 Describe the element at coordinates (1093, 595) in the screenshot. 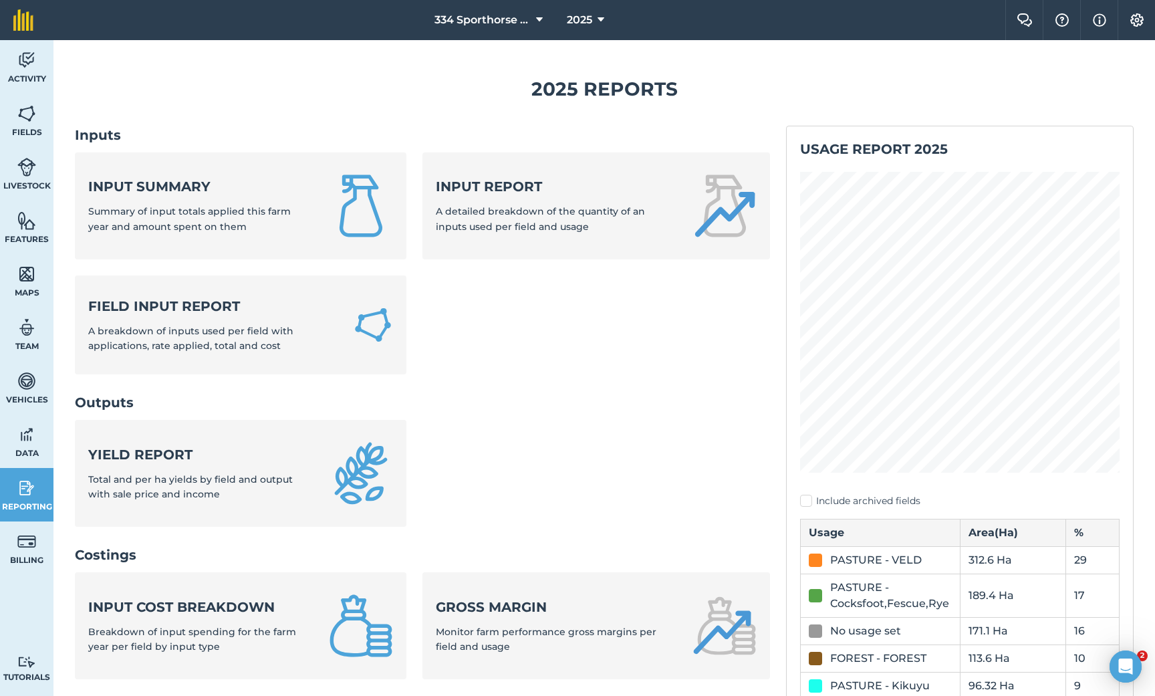

I see `td: 17` at that location.